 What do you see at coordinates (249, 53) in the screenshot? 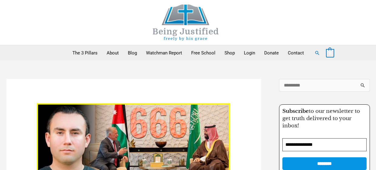
I see `a: Login` at bounding box center [249, 53].